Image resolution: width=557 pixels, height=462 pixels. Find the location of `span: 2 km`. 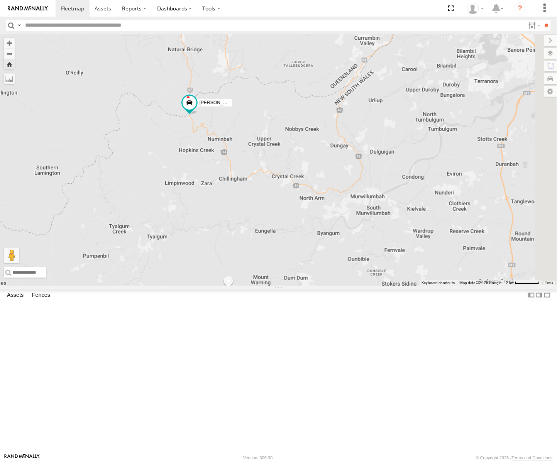

span: 2 km is located at coordinates (511, 283).